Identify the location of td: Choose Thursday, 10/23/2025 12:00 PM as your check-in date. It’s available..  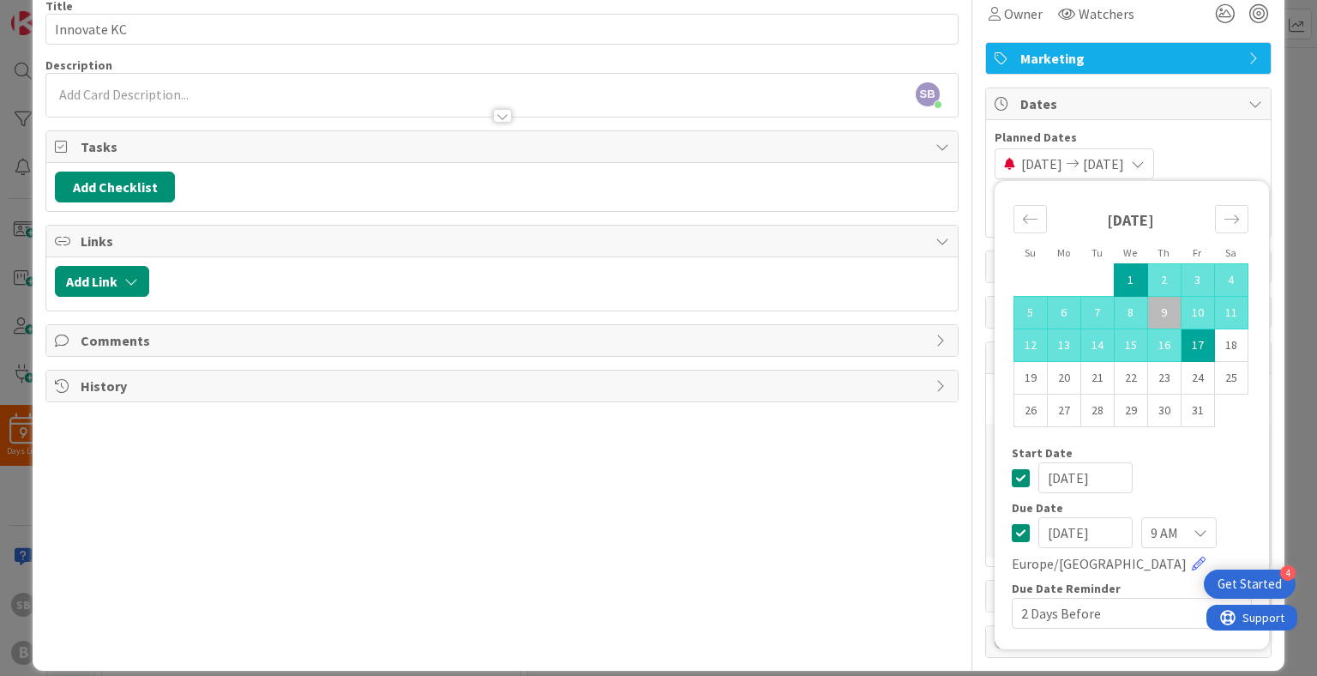
(1164, 378).